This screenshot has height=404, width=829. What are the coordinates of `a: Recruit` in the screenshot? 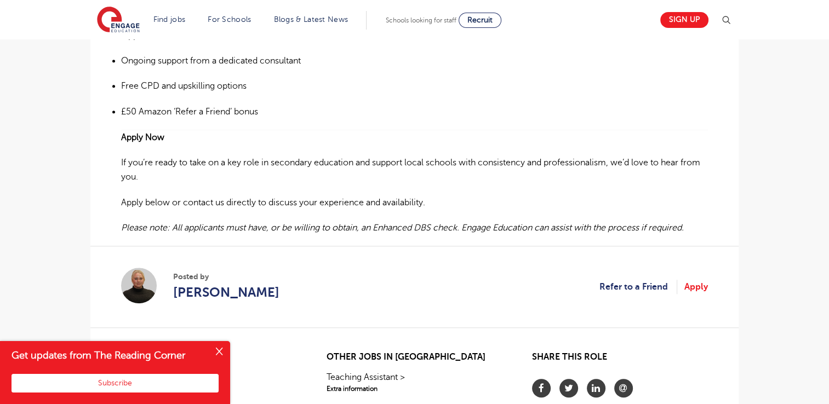 It's located at (480, 20).